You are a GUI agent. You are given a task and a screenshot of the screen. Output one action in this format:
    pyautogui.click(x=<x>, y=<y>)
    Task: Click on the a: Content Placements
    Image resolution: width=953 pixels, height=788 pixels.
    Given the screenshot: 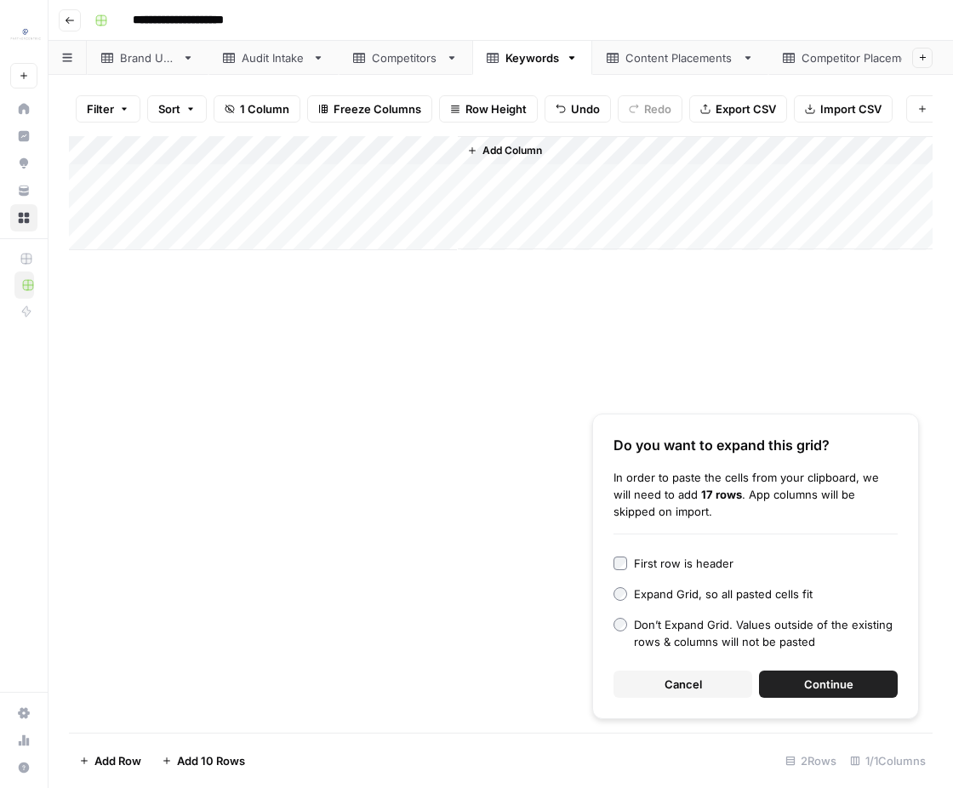 What is the action you would take?
    pyautogui.click(x=680, y=58)
    